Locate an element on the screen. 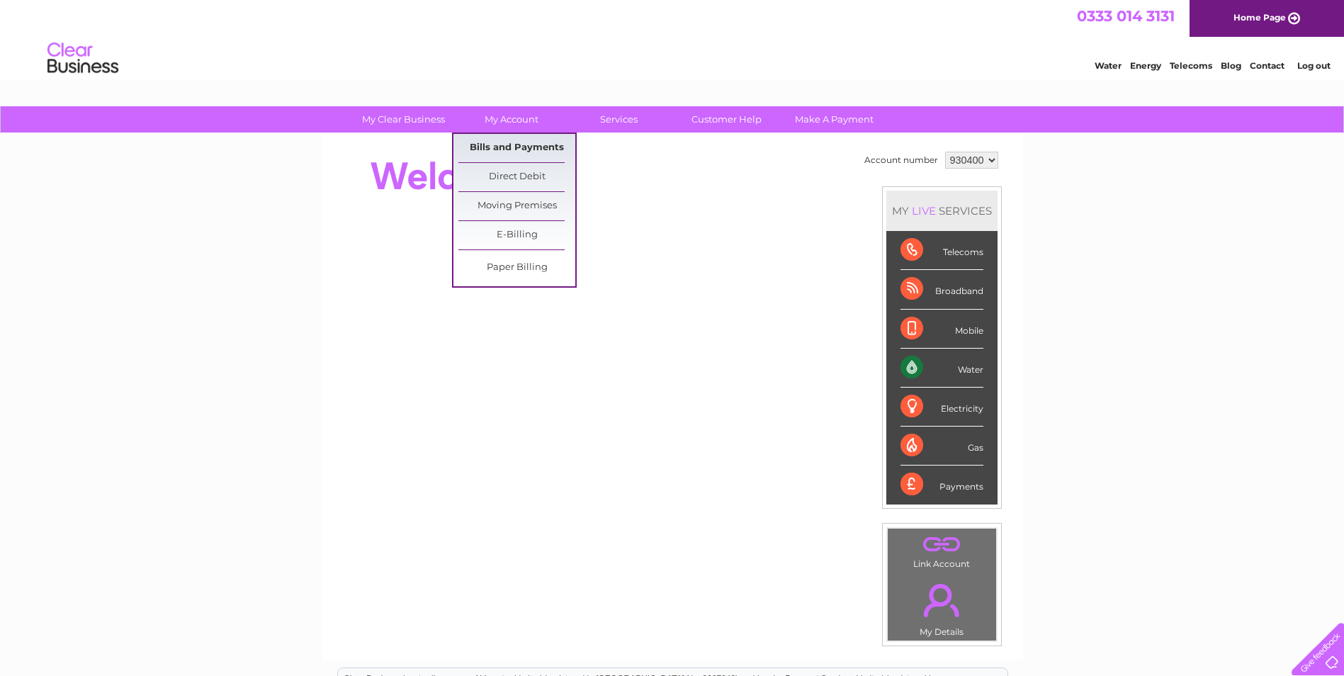  a: Log out is located at coordinates (1314, 65).